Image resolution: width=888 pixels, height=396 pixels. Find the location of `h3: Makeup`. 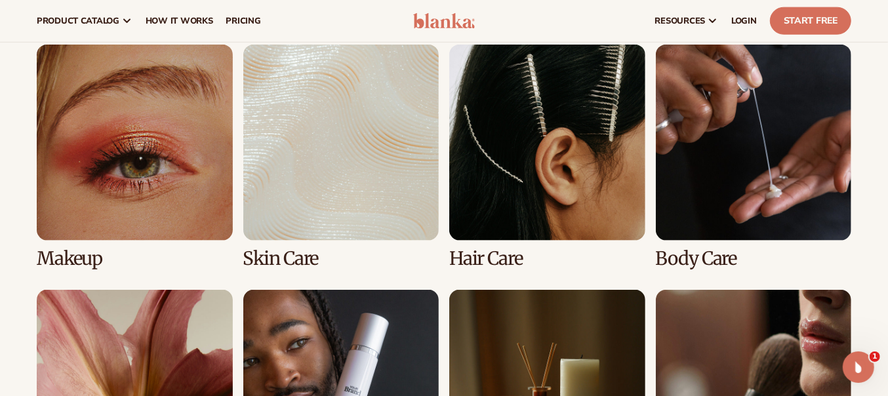

h3: Makeup is located at coordinates (134, 258).